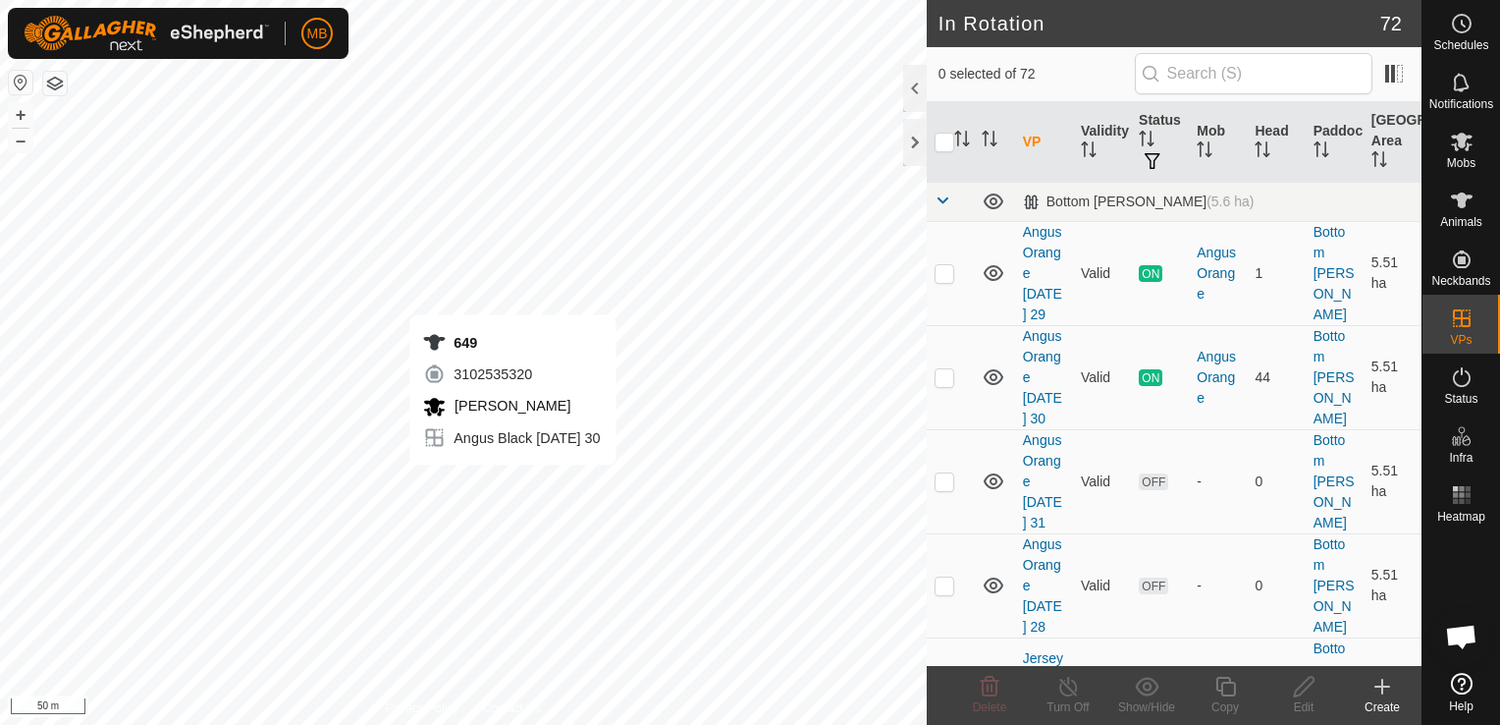  What do you see at coordinates (1218, 142) in the screenshot?
I see `th: Mob` at bounding box center [1218, 142].